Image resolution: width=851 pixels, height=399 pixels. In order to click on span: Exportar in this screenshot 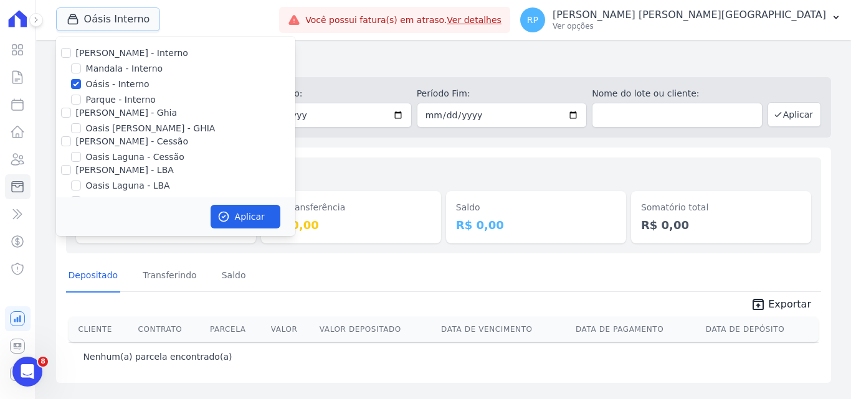, I will do `click(789, 305)`.